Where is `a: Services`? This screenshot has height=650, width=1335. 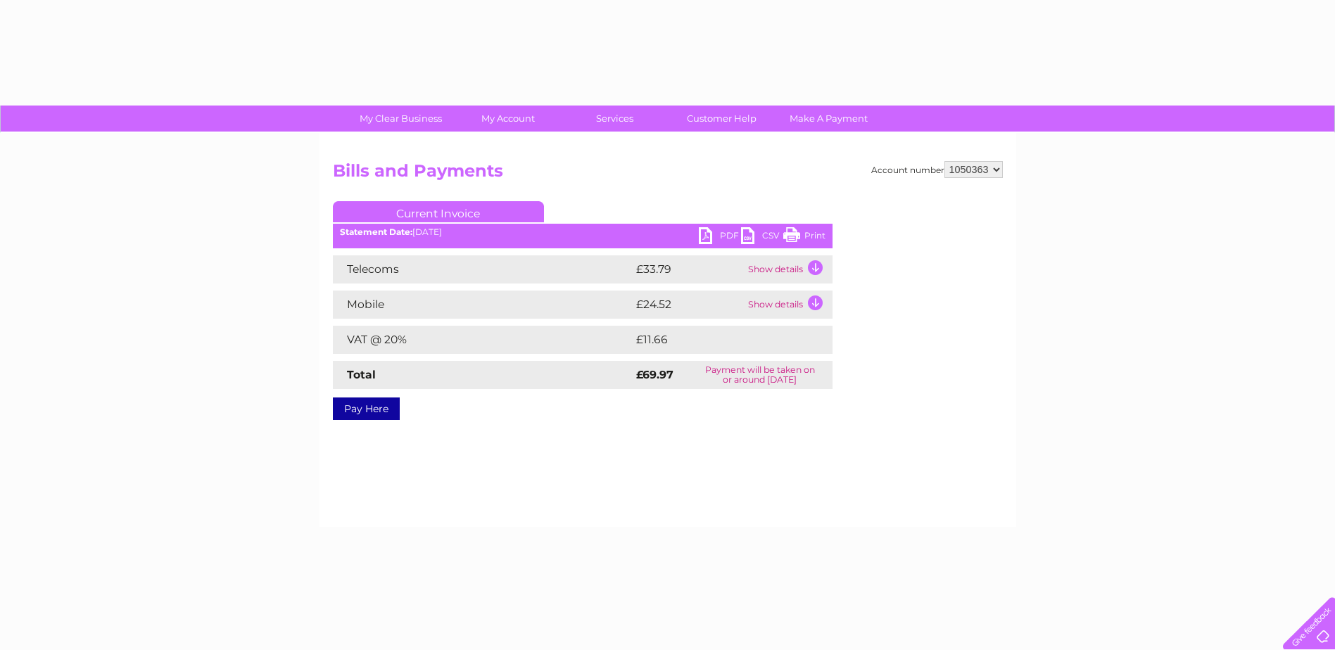
a: Services is located at coordinates (615, 118).